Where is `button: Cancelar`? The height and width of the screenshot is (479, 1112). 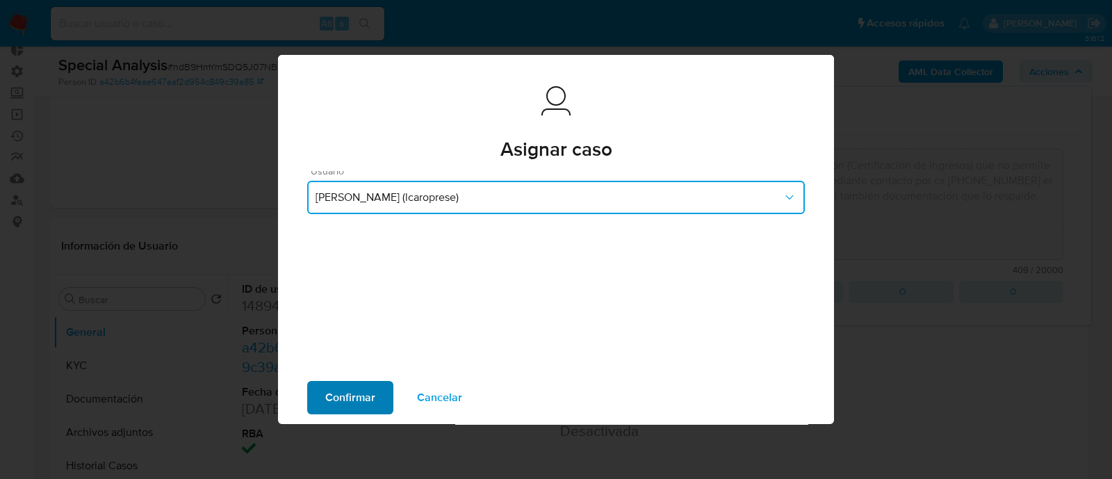 button: Cancelar is located at coordinates (439, 397).